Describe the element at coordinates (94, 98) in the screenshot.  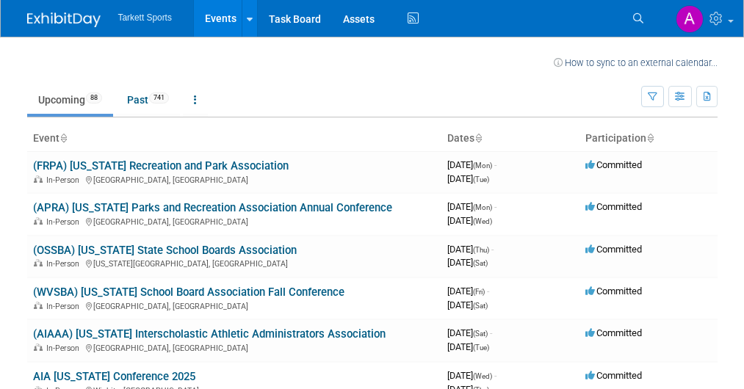
I see `span: 88` at that location.